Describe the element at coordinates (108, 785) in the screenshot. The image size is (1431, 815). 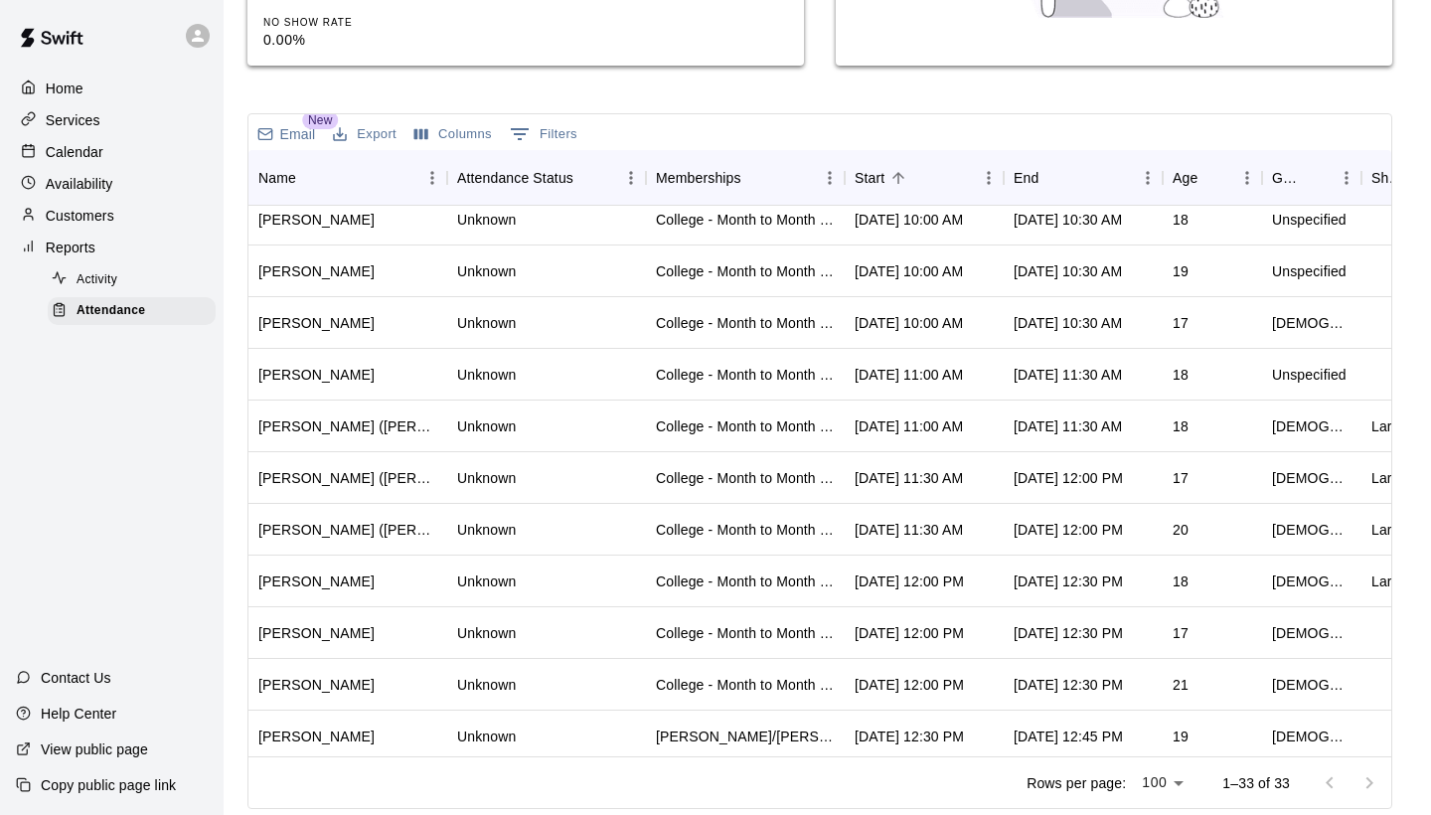
I see `p: Copy public page link` at that location.